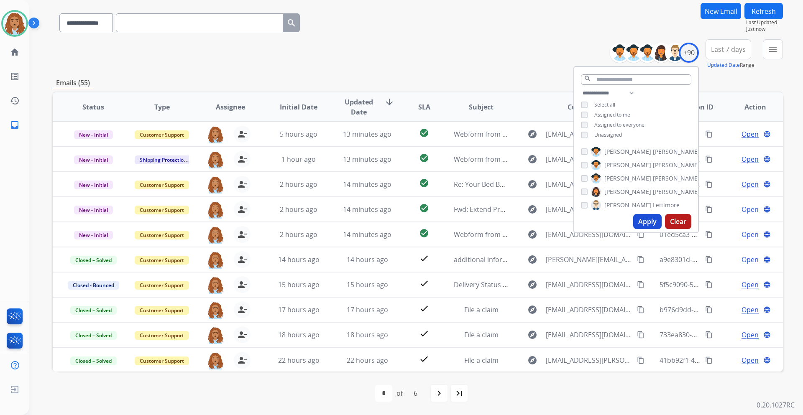 Image resolution: width=803 pixels, height=415 pixels. Describe the element at coordinates (688, 53) in the screenshot. I see `div: +90` at that location.